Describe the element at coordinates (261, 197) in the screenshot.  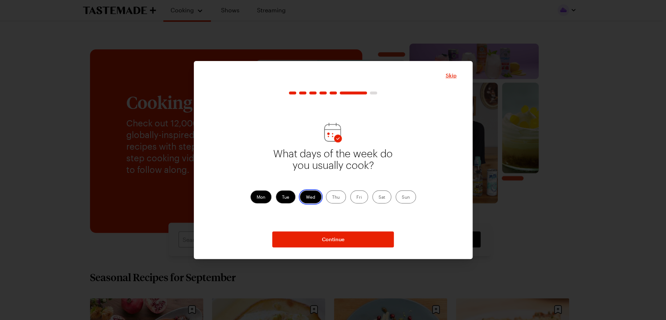
I see `label: Mon` at that location.